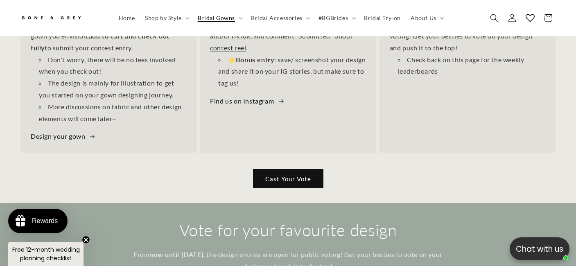 This screenshot has width=576, height=266. I want to click on a: Home, so click(127, 18).